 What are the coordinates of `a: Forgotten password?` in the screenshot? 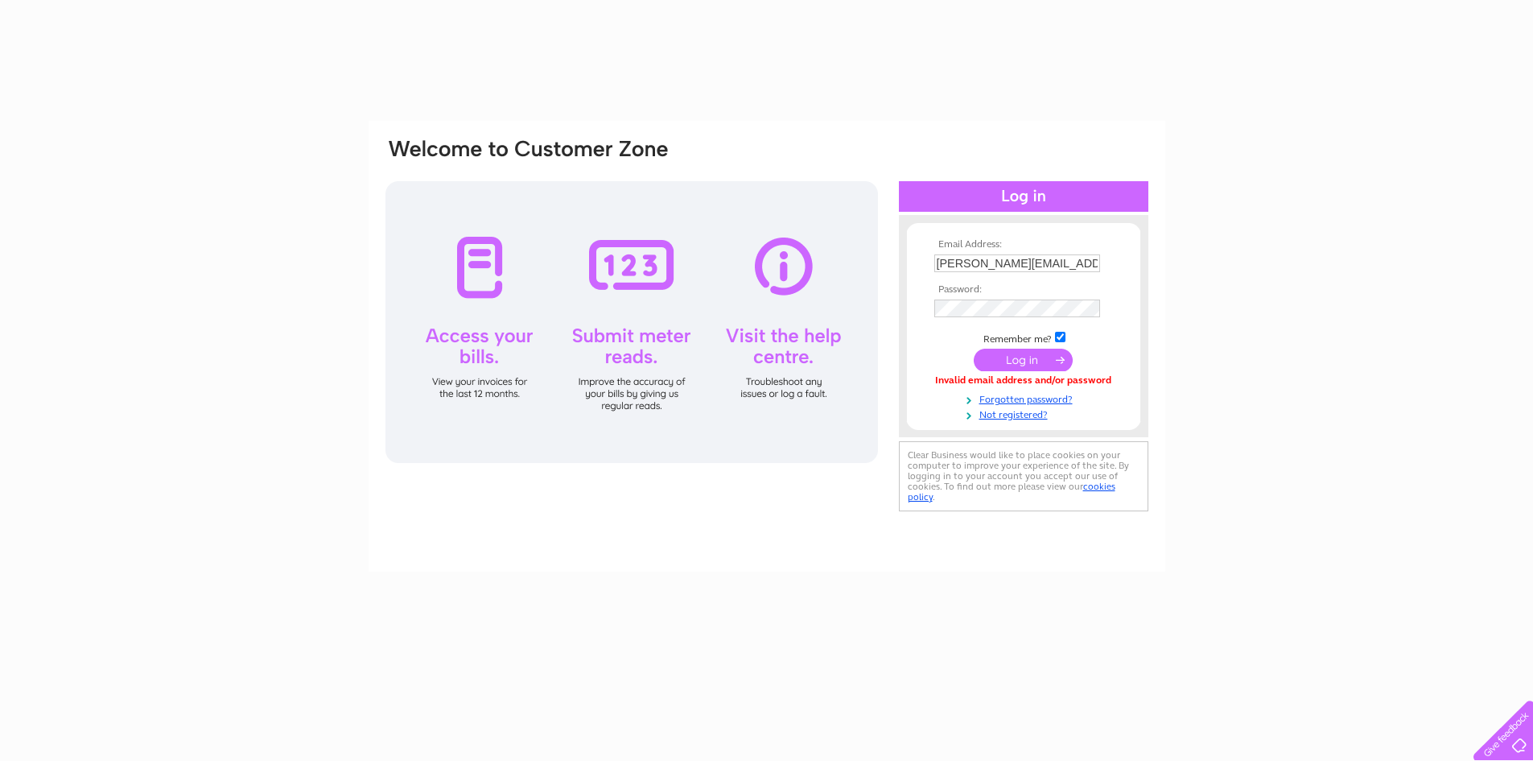 It's located at (1025, 398).